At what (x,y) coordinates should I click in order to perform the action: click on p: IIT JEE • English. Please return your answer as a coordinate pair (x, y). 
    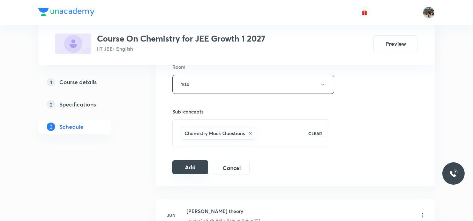
    Looking at the image, I should click on (181, 48).